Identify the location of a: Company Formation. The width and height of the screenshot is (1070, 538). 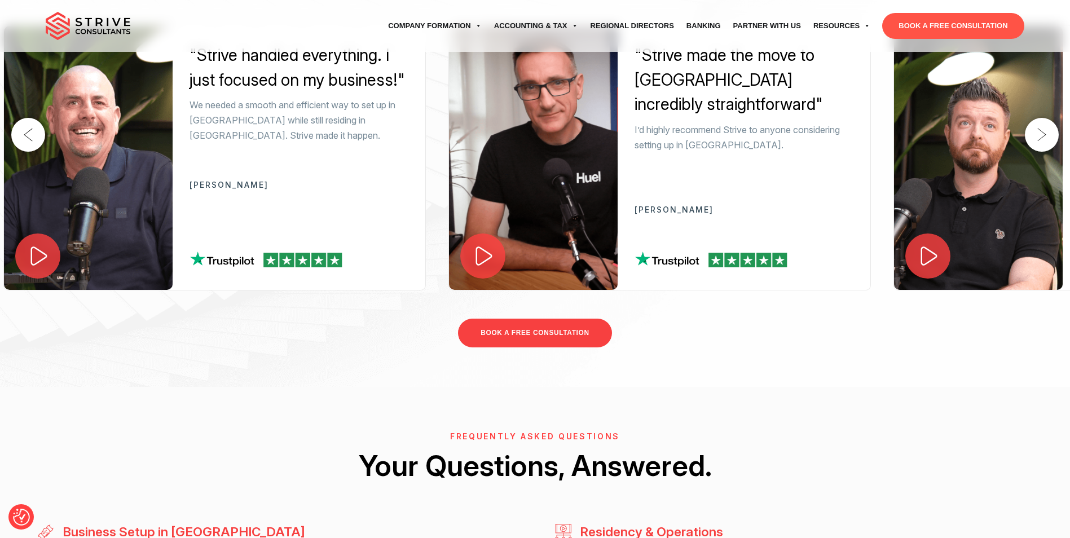
(435, 26).